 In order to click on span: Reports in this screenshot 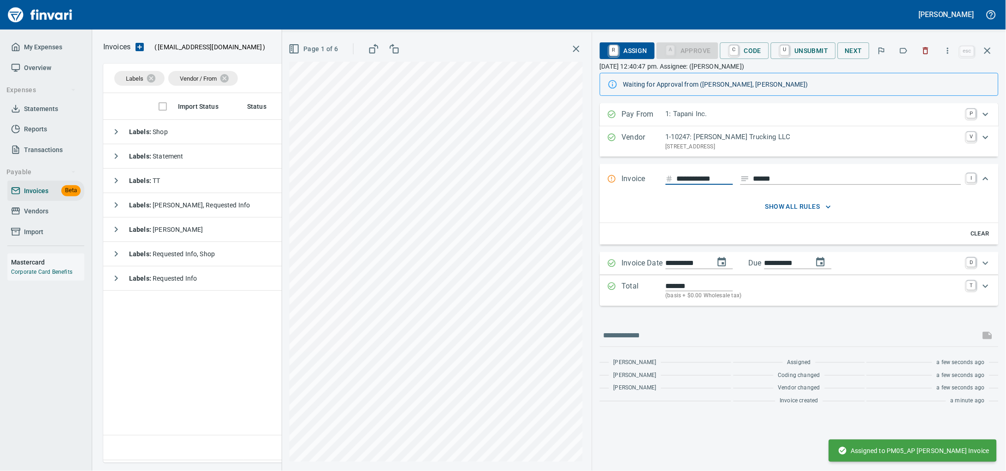, I will do `click(35, 129)`.